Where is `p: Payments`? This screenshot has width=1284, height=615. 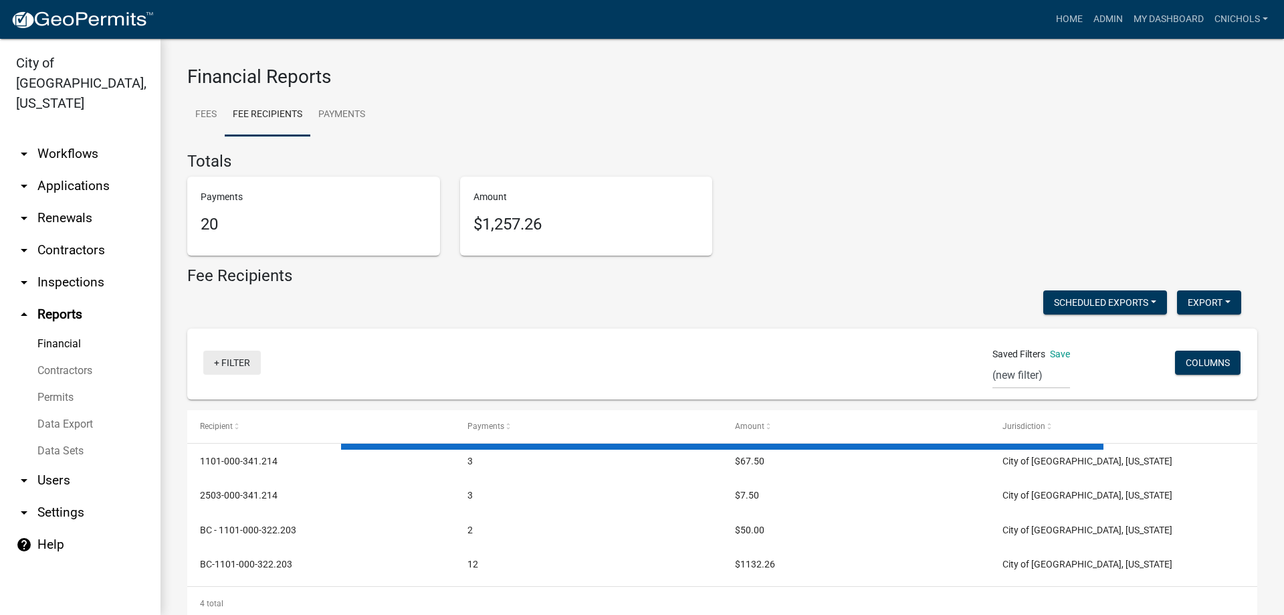 p: Payments is located at coordinates (314, 197).